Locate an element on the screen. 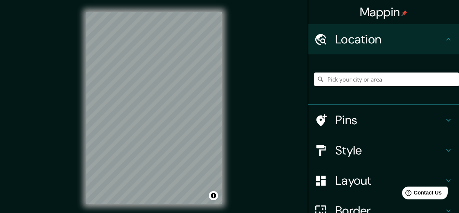 The width and height of the screenshot is (459, 213). div: Pins is located at coordinates (384, 120).